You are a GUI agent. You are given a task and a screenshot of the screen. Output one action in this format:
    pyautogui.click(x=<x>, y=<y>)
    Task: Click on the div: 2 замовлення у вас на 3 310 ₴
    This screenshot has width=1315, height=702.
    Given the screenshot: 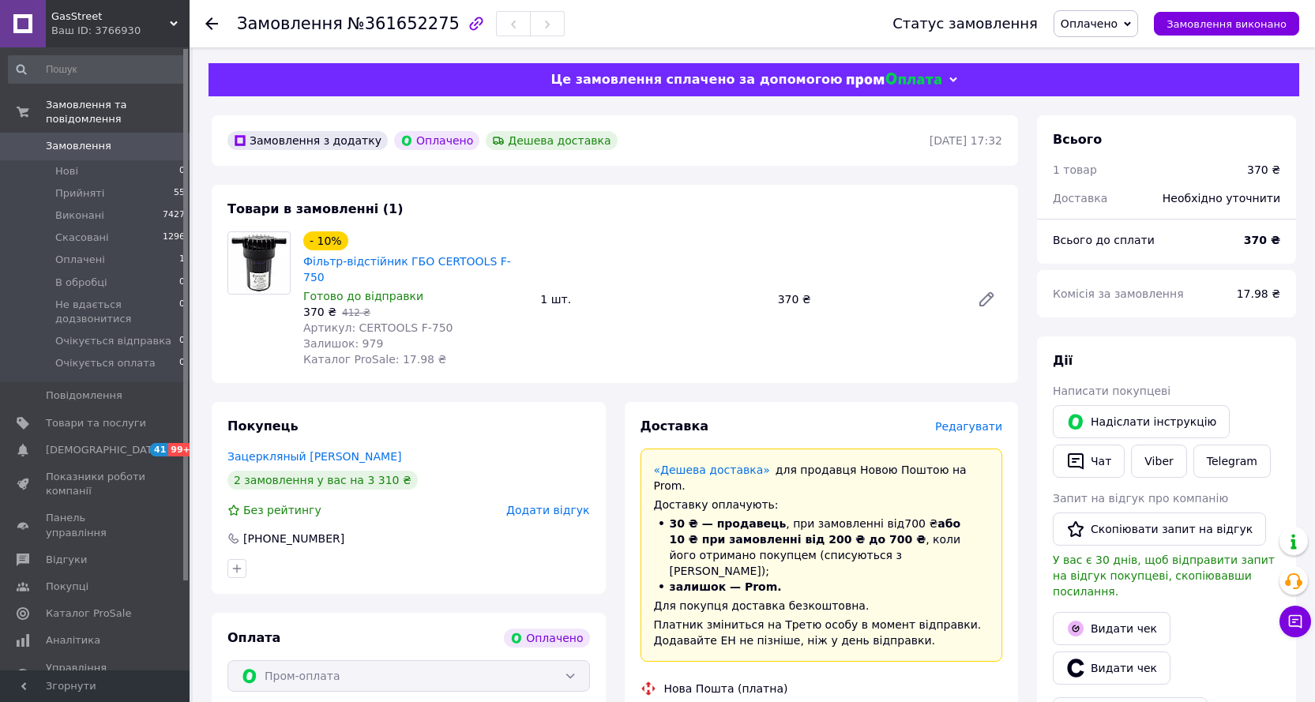 What is the action you would take?
    pyautogui.click(x=322, y=480)
    